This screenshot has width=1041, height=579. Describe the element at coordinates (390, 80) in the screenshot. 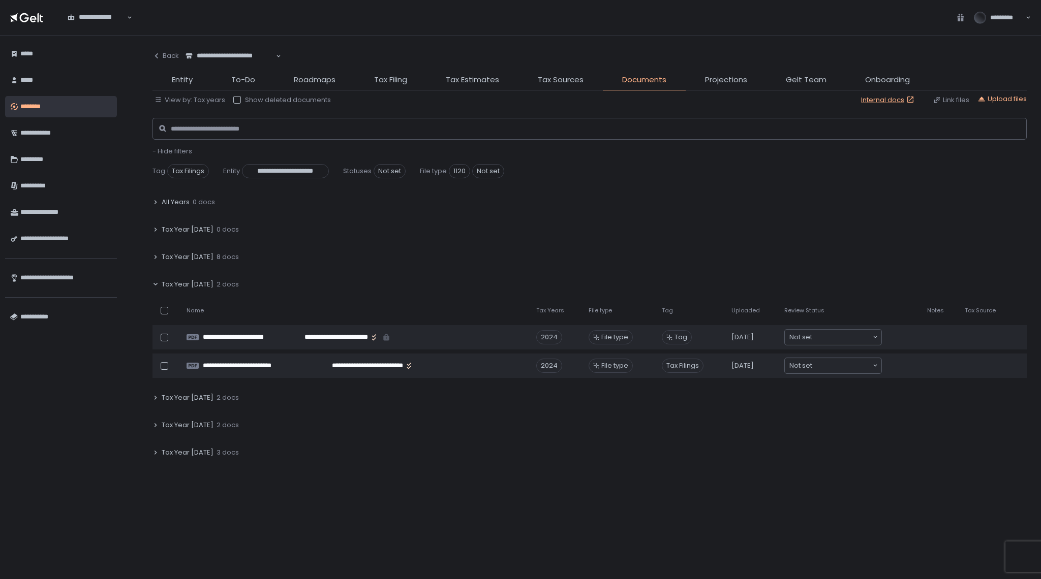

I see `span: Tax Filing` at that location.